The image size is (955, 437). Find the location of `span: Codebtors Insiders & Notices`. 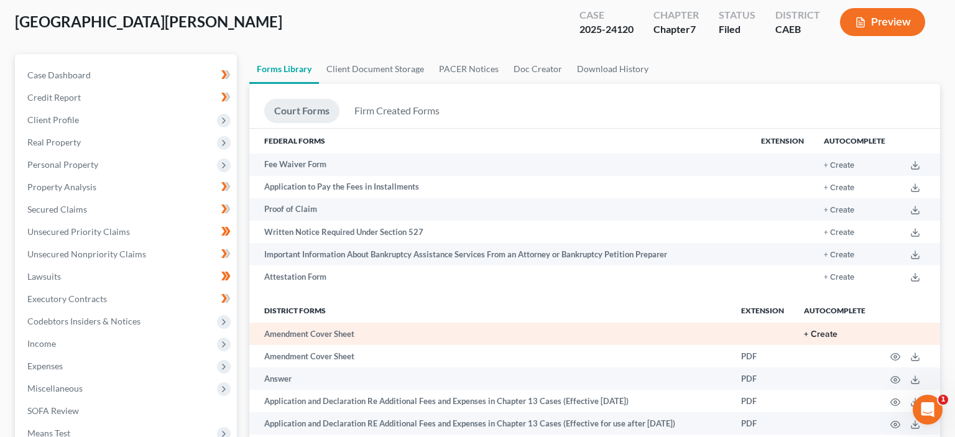

span: Codebtors Insiders & Notices is located at coordinates (84, 321).